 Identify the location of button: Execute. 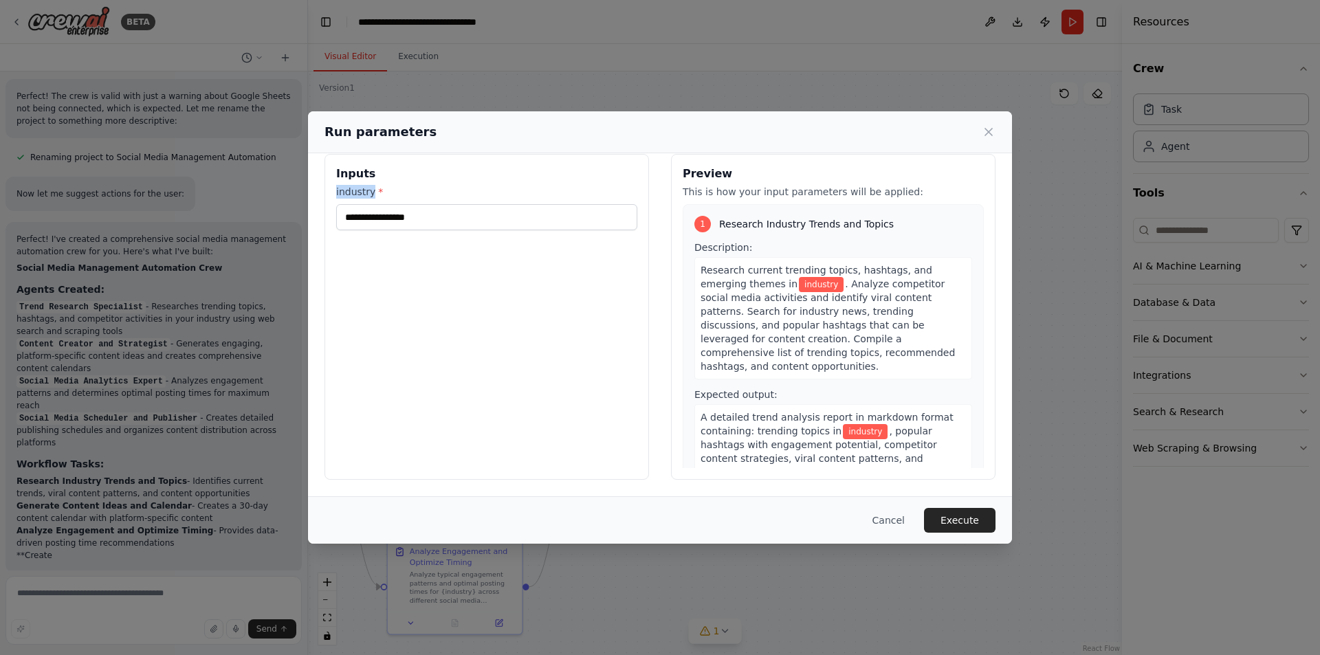
(959, 520).